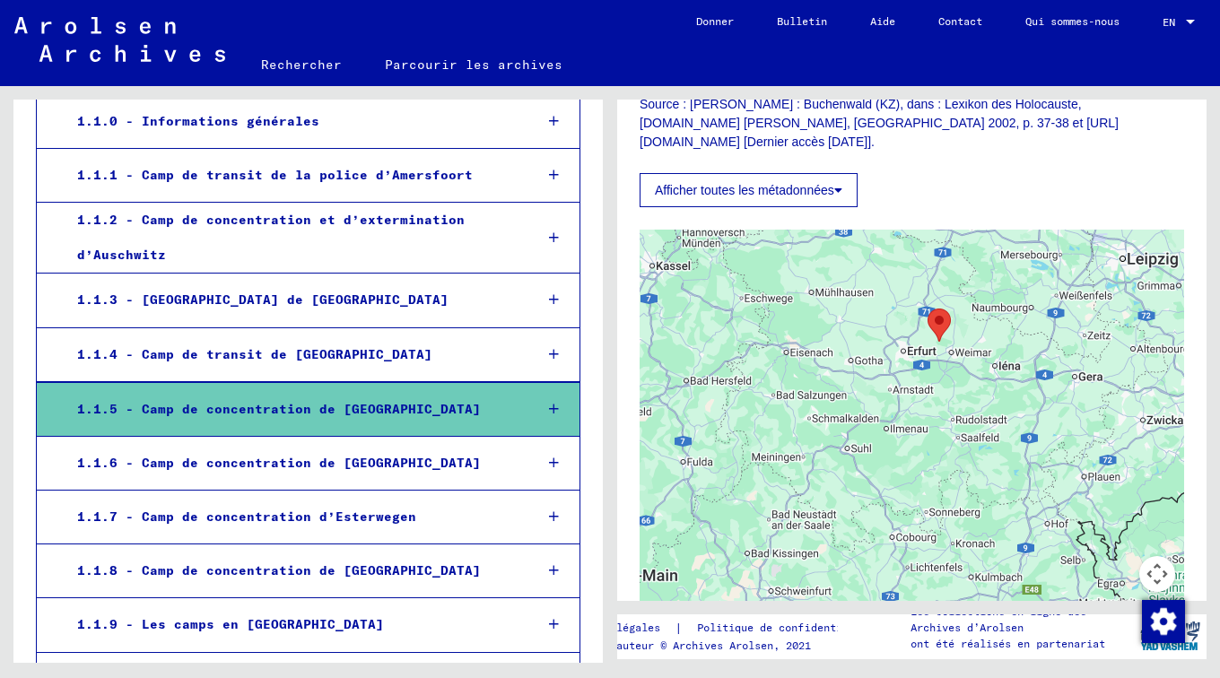 The width and height of the screenshot is (1220, 678). What do you see at coordinates (119, 39) in the screenshot?
I see `img: Arolsen_neg.svg` at bounding box center [119, 39].